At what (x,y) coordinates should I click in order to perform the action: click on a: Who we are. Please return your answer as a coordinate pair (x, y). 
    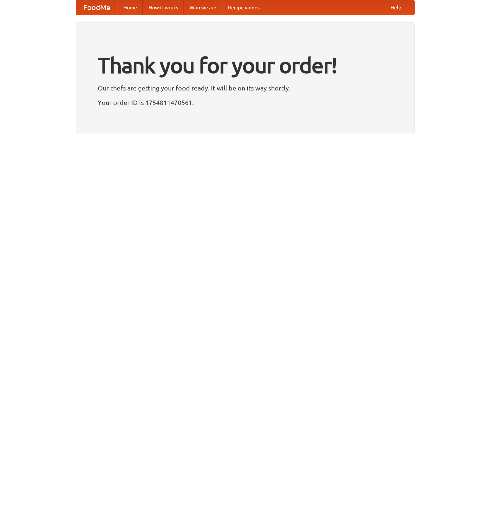
    Looking at the image, I should click on (203, 8).